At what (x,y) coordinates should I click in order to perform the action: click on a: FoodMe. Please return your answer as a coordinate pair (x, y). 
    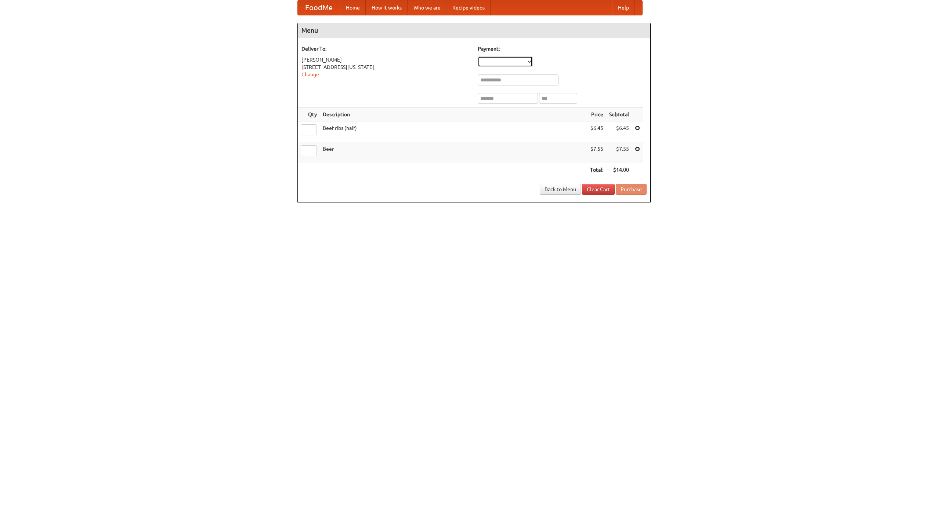
    Looking at the image, I should click on (319, 8).